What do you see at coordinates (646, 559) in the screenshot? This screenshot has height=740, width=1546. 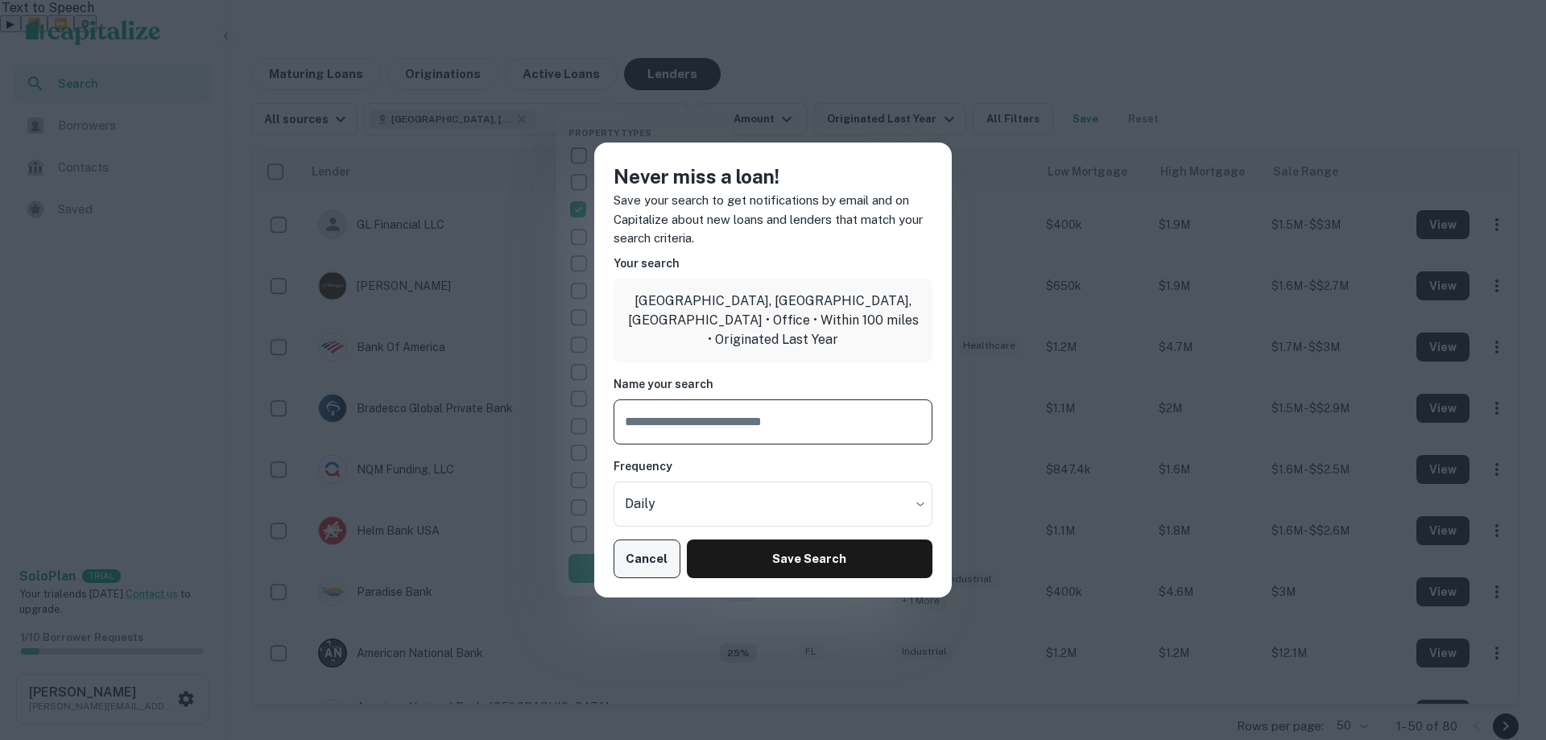 I see `button: Cancel` at bounding box center [646, 559].